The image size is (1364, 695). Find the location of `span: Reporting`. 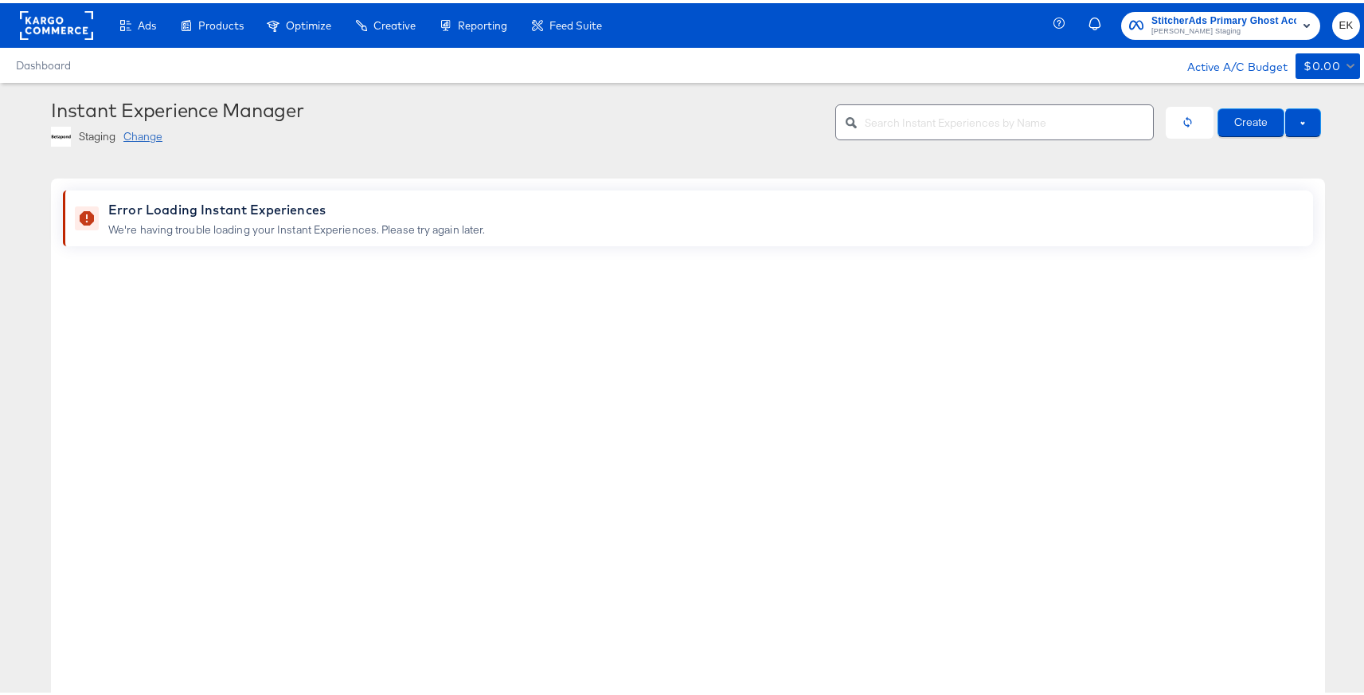

span: Reporting is located at coordinates (483, 22).